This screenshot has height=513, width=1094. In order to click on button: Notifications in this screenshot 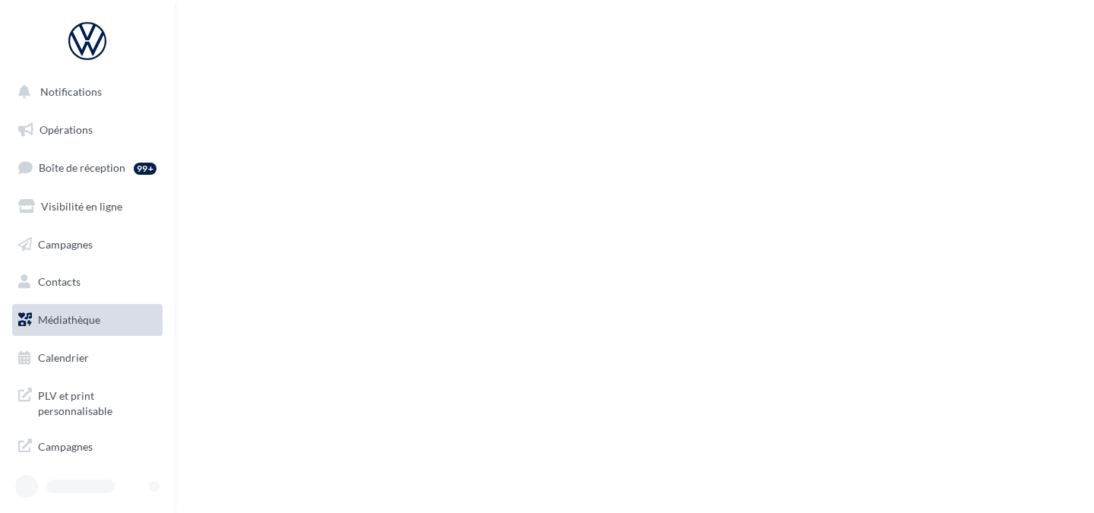, I will do `click(84, 92)`.